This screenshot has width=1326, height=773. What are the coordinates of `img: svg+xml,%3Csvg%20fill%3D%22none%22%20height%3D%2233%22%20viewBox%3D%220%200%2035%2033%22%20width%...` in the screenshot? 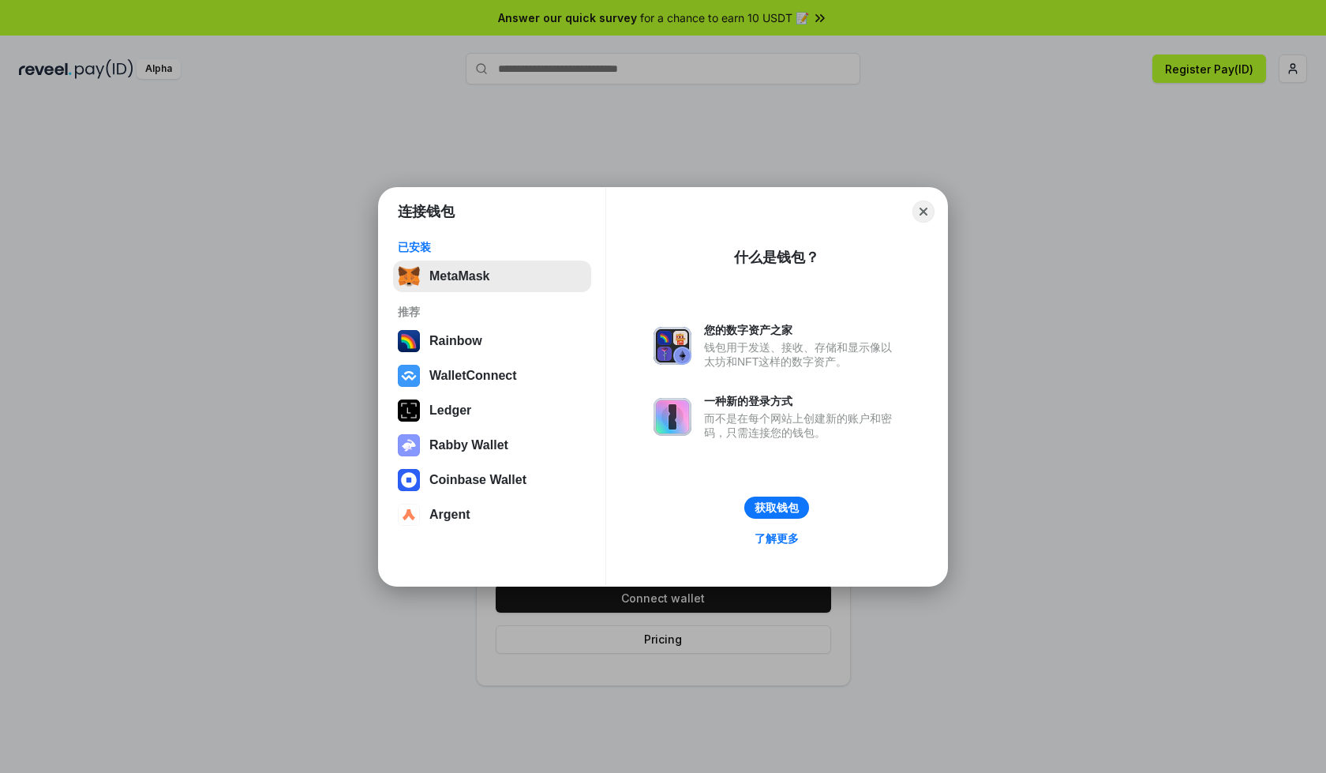 It's located at (409, 276).